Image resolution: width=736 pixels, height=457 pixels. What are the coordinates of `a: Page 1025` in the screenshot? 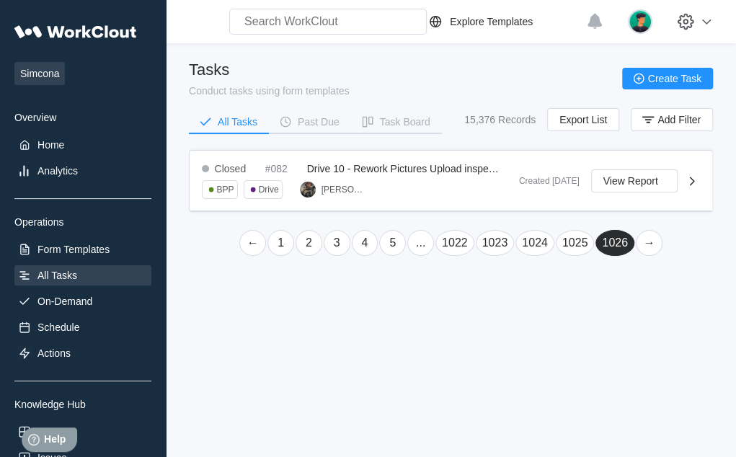 It's located at (575, 243).